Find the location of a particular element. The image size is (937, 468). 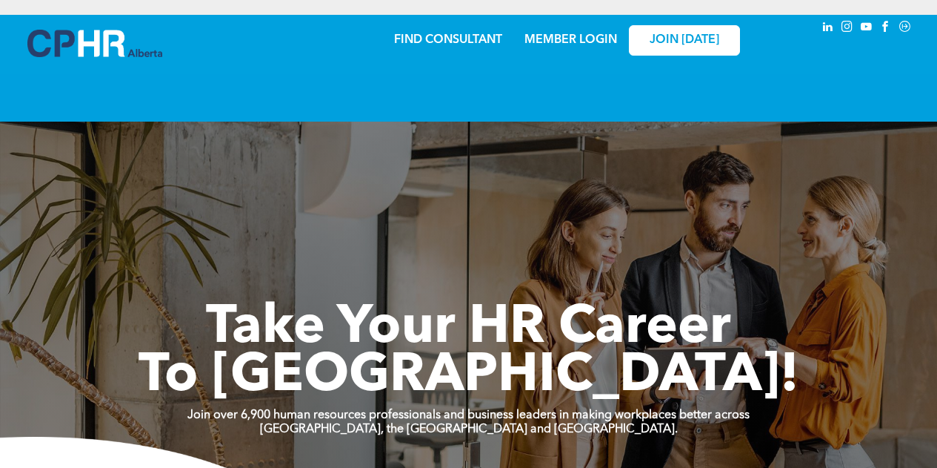

img: A blue and white logo for cp alberta is located at coordinates (95, 43).